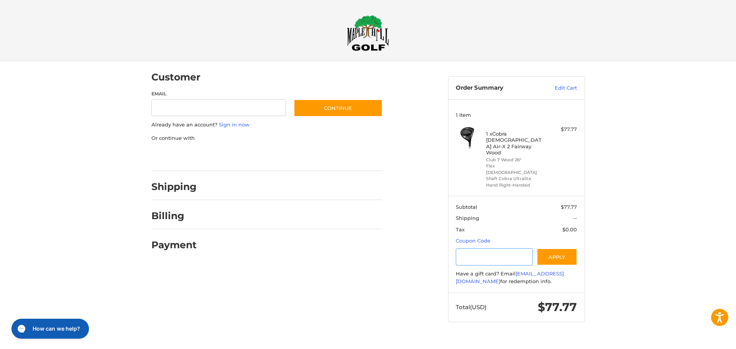  I want to click on h3: Order Summary, so click(497, 88).